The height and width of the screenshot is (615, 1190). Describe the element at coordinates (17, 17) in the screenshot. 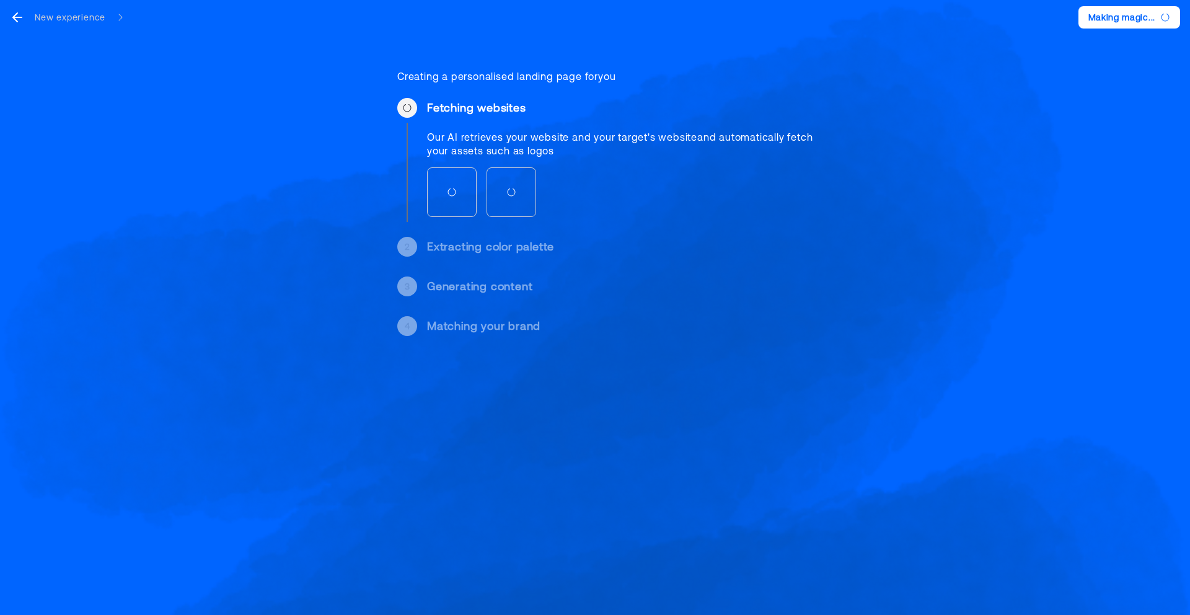

I see `svg: go back` at that location.